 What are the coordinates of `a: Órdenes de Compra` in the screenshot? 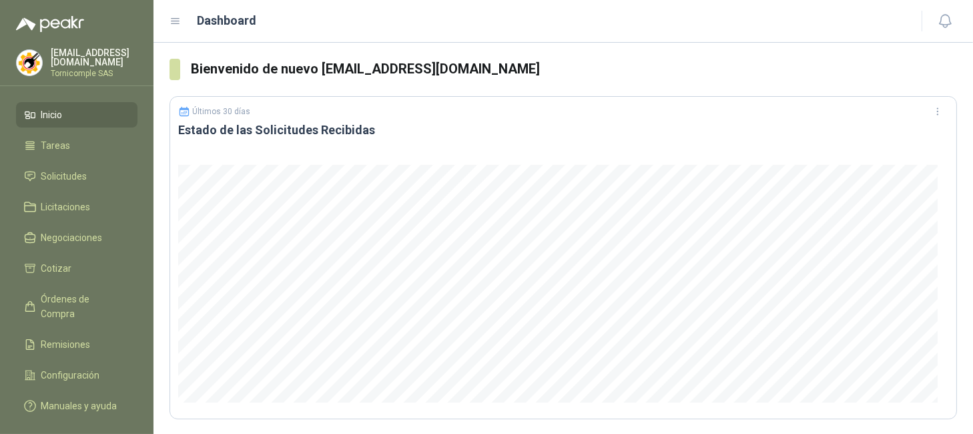 It's located at (77, 306).